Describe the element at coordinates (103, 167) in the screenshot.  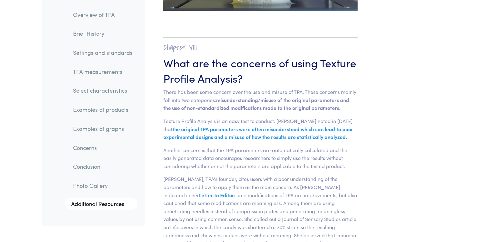
I see `a: Conclusion` at that location.